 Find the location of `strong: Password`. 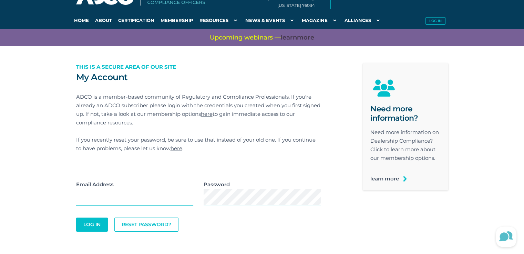

strong: Password is located at coordinates (217, 185).